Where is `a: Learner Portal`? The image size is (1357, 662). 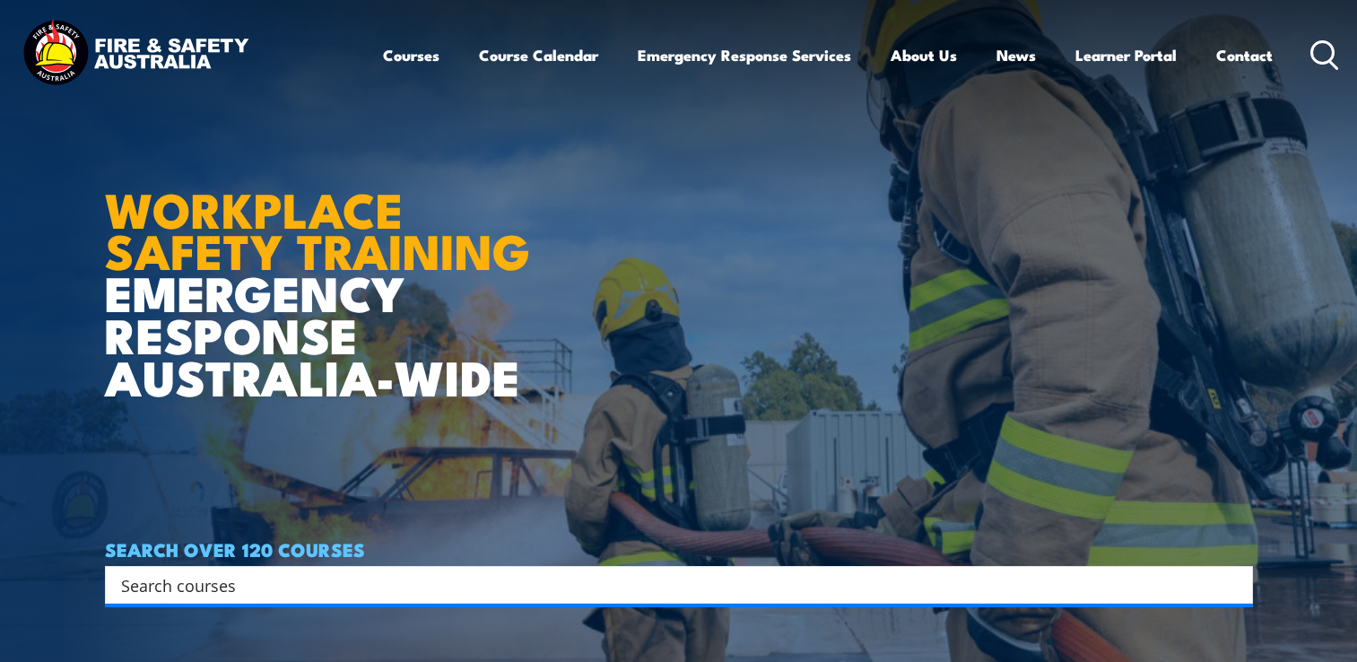 a: Learner Portal is located at coordinates (1125, 55).